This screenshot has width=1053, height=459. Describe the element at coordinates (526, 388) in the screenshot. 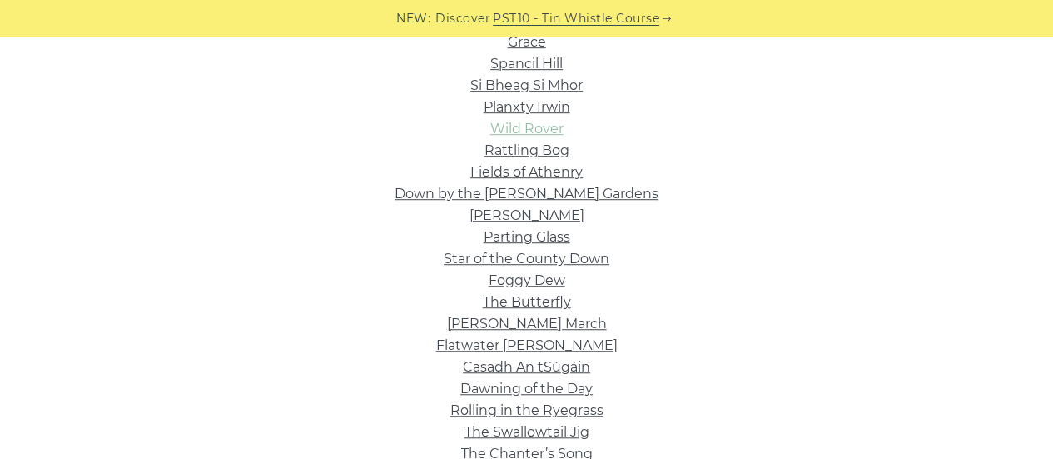

I see `a: Dawning of the Day` at that location.